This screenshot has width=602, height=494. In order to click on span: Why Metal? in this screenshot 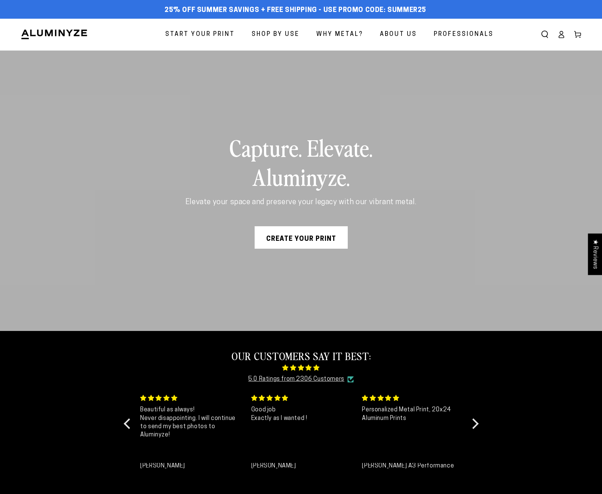, I will do `click(339, 34)`.